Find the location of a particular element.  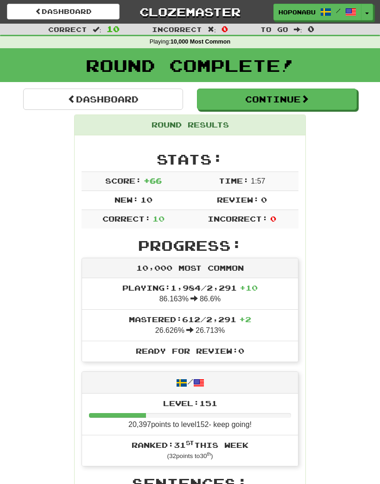

sup: th is located at coordinates (209, 454).